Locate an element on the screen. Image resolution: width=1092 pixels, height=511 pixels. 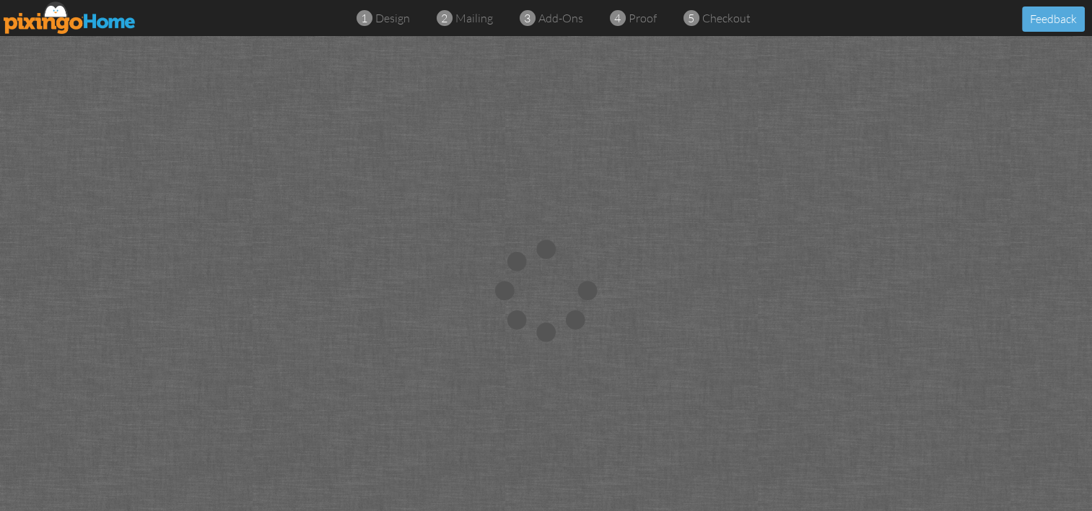
img: pixingo logo is located at coordinates (70, 17).